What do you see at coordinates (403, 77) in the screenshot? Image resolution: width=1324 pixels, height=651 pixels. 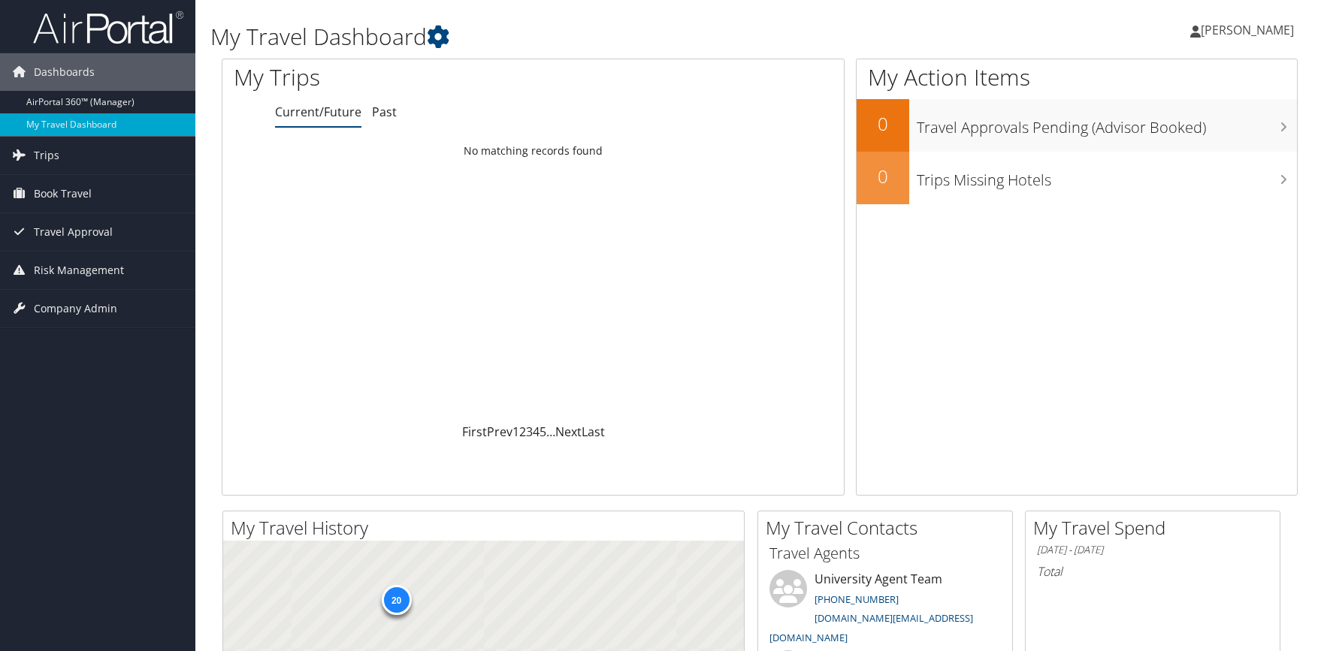 I see `h1: My Trips` at bounding box center [403, 77].